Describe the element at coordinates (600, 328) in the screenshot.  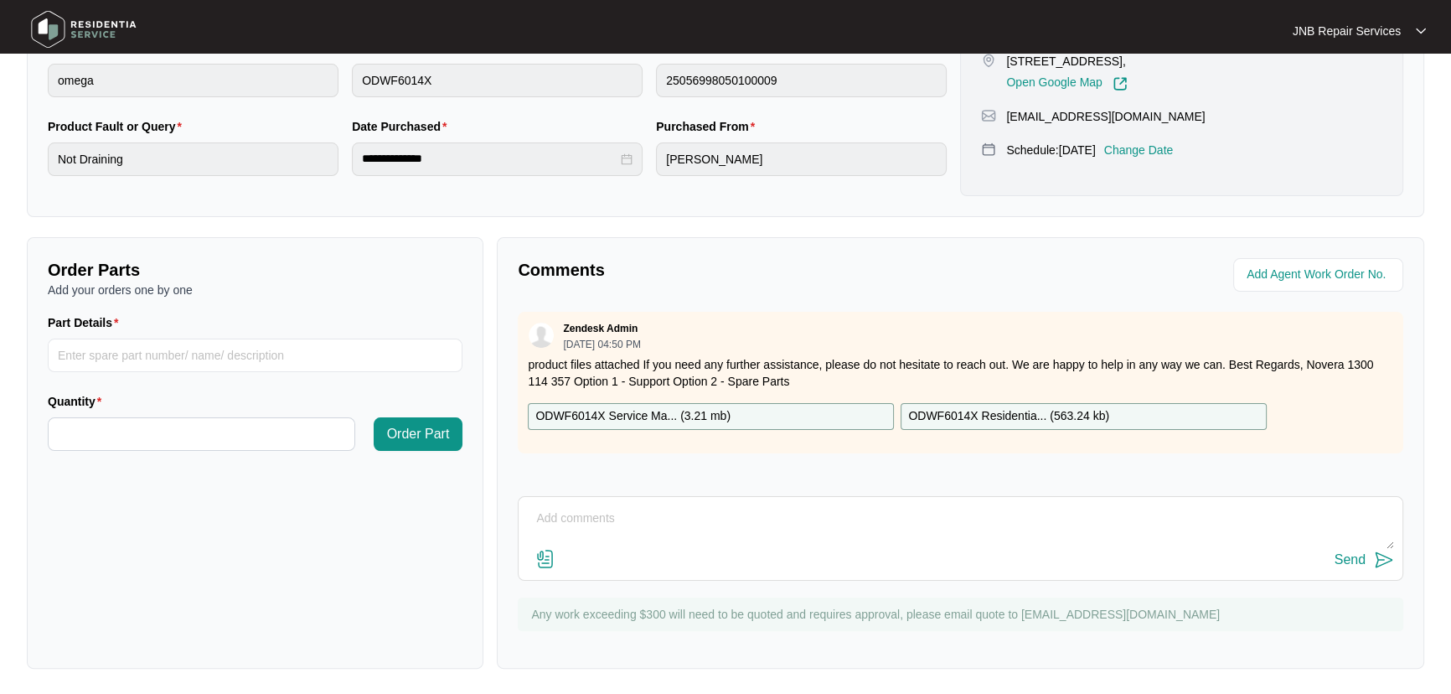
I see `p: Zendesk Admin` at that location.